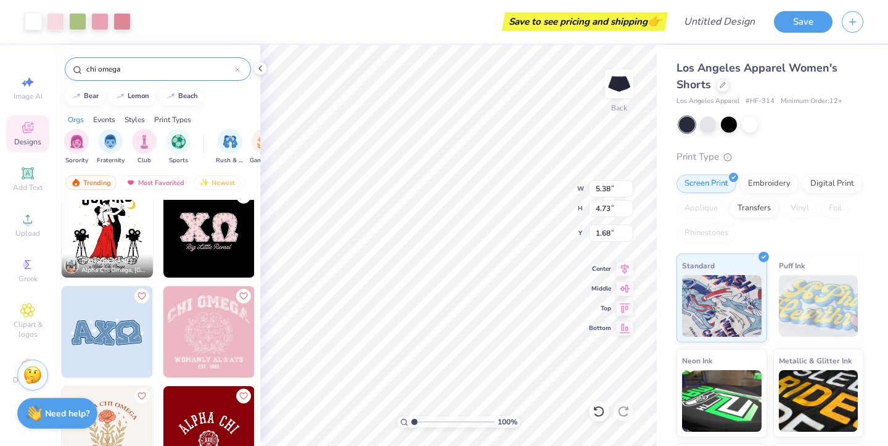 Image resolution: width=888 pixels, height=446 pixels. Describe the element at coordinates (769, 184) in the screenshot. I see `div: Embroidery` at that location.